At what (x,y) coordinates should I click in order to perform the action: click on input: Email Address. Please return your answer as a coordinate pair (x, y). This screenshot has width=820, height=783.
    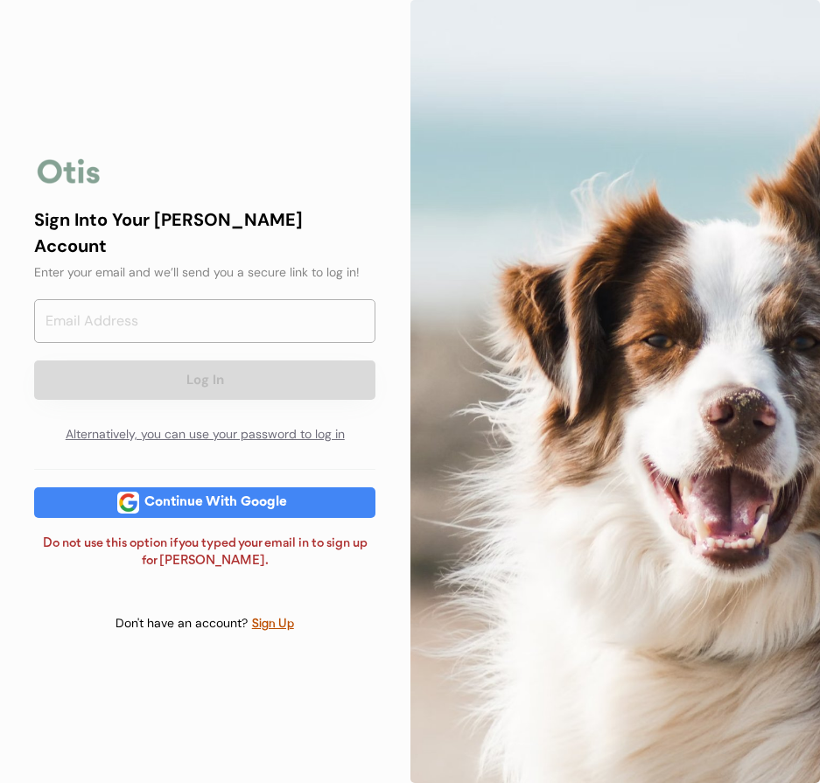
    Looking at the image, I should click on (205, 321).